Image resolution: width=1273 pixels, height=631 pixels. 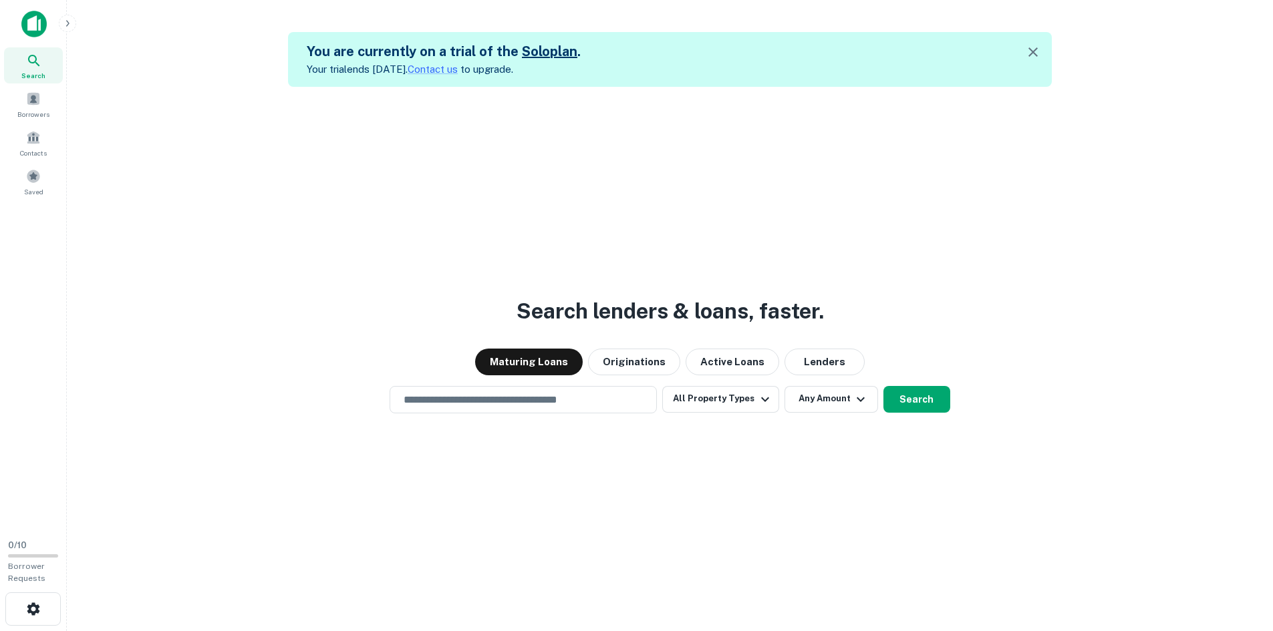 What do you see at coordinates (33, 76) in the screenshot?
I see `span: Search` at bounding box center [33, 76].